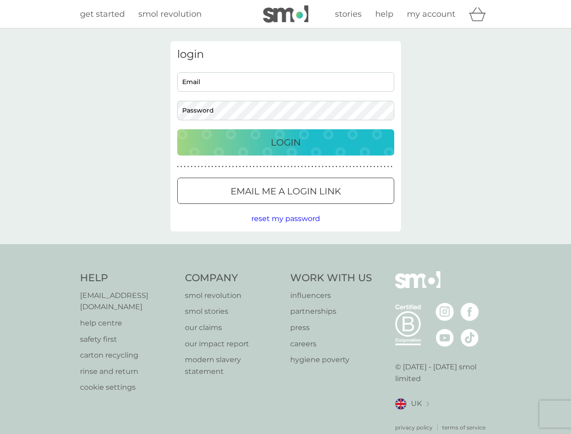 This screenshot has height=434, width=571. I want to click on a: help, so click(385, 14).